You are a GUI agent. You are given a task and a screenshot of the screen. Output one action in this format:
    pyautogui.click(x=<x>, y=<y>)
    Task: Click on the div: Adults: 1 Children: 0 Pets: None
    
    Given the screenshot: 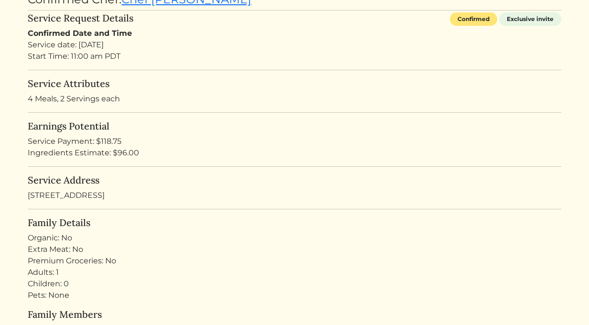 What is the action you would take?
    pyautogui.click(x=295, y=284)
    